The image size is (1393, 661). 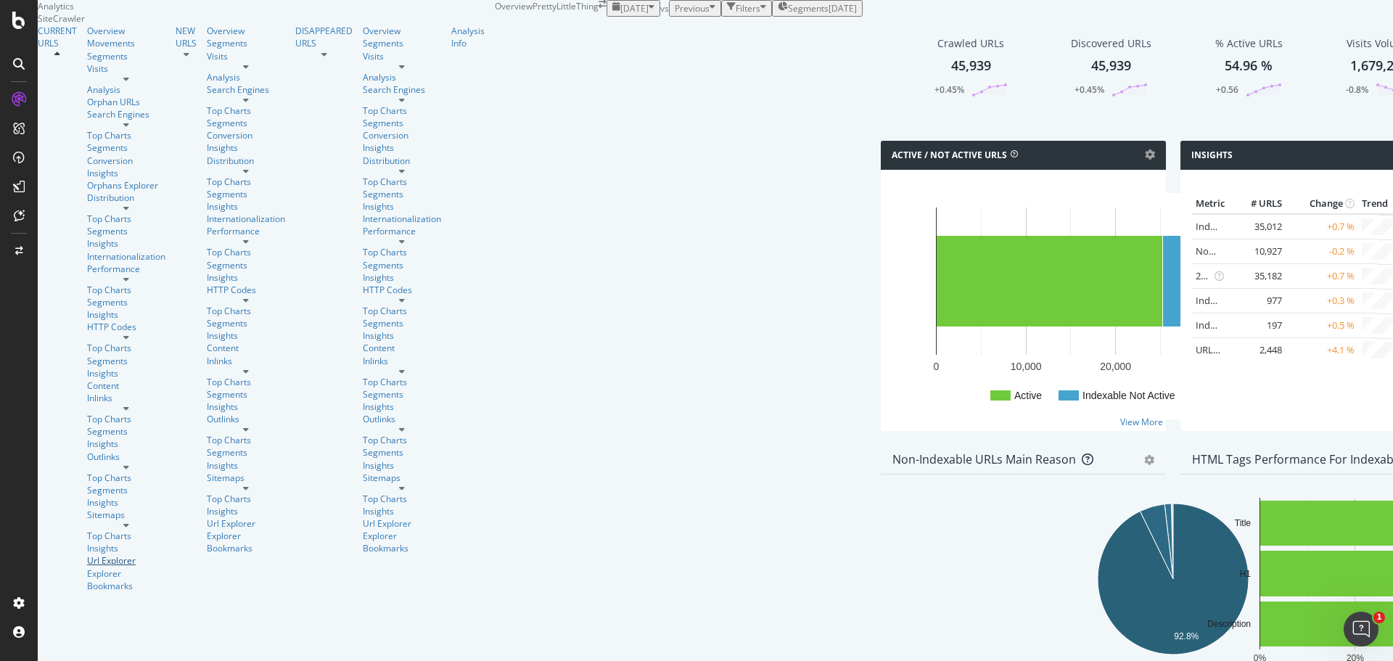 I want to click on div: SiteCrawler, so click(x=266, y=18).